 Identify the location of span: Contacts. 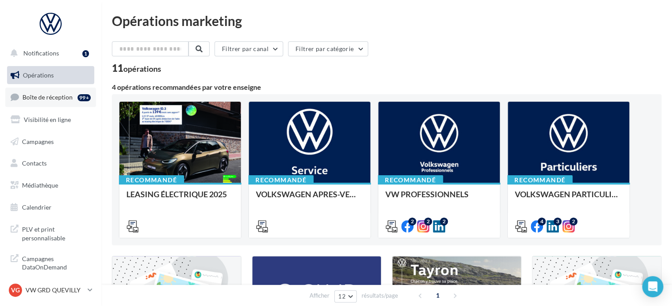
(34, 163).